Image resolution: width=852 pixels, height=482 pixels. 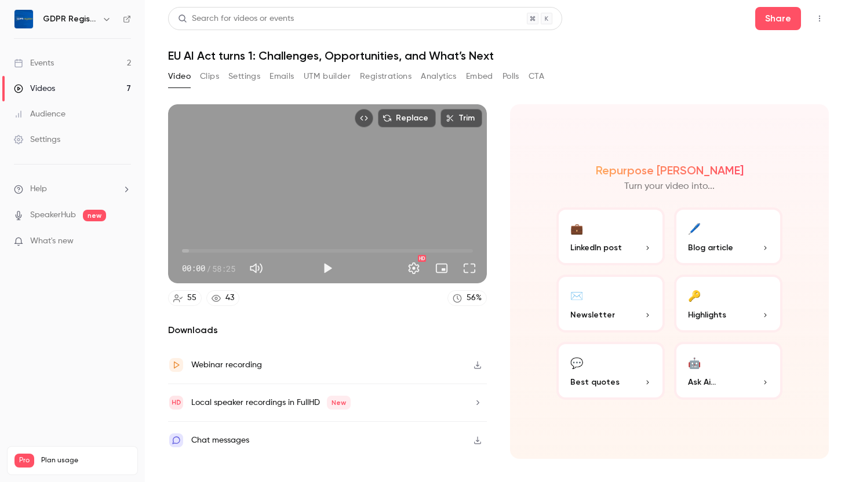 I want to click on span: 58:25, so click(x=224, y=268).